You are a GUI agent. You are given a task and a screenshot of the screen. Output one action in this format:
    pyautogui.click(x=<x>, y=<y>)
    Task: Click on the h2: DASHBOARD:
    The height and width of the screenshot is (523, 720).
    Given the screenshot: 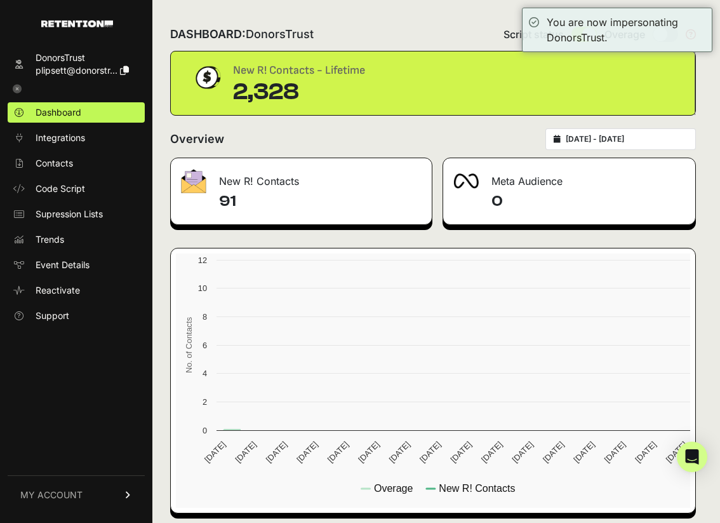 What is the action you would take?
    pyautogui.click(x=242, y=34)
    